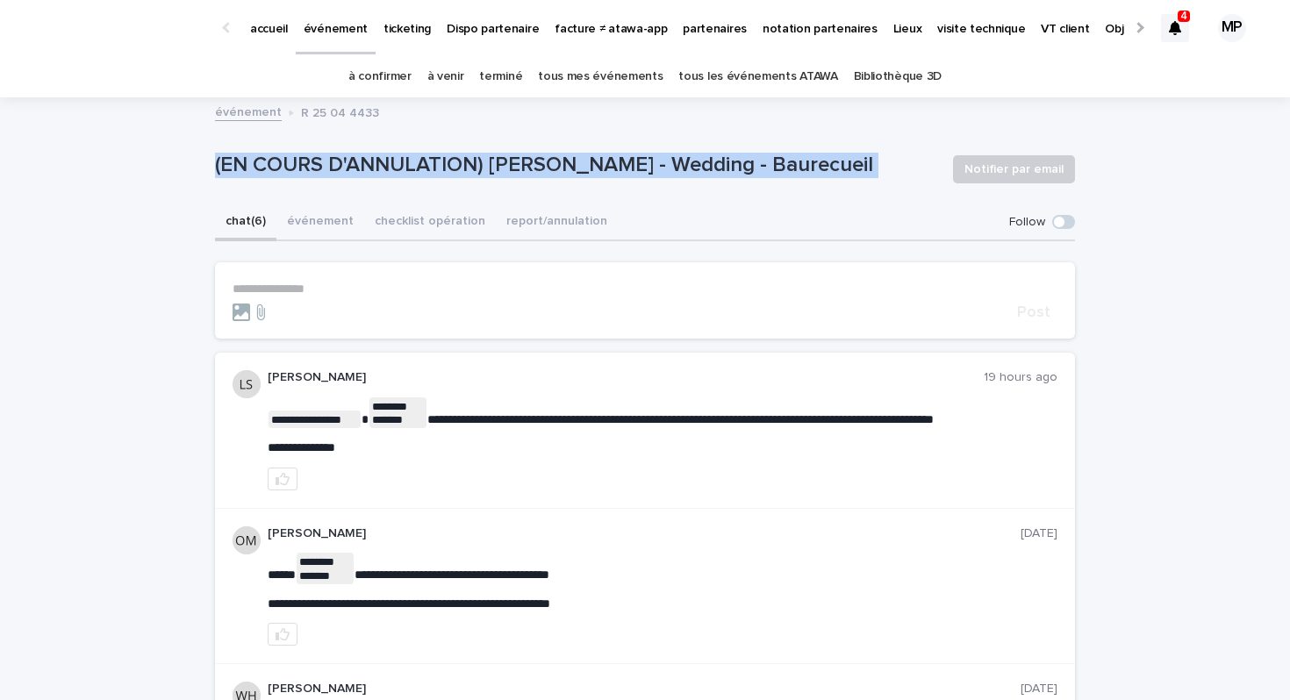  What do you see at coordinates (1232, 28) in the screenshot?
I see `div: MP` at bounding box center [1232, 28].